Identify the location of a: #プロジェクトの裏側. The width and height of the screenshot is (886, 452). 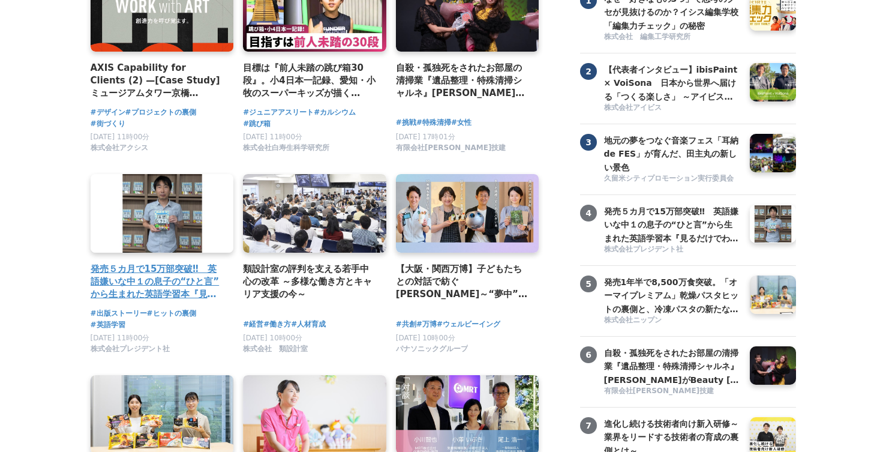
(161, 112).